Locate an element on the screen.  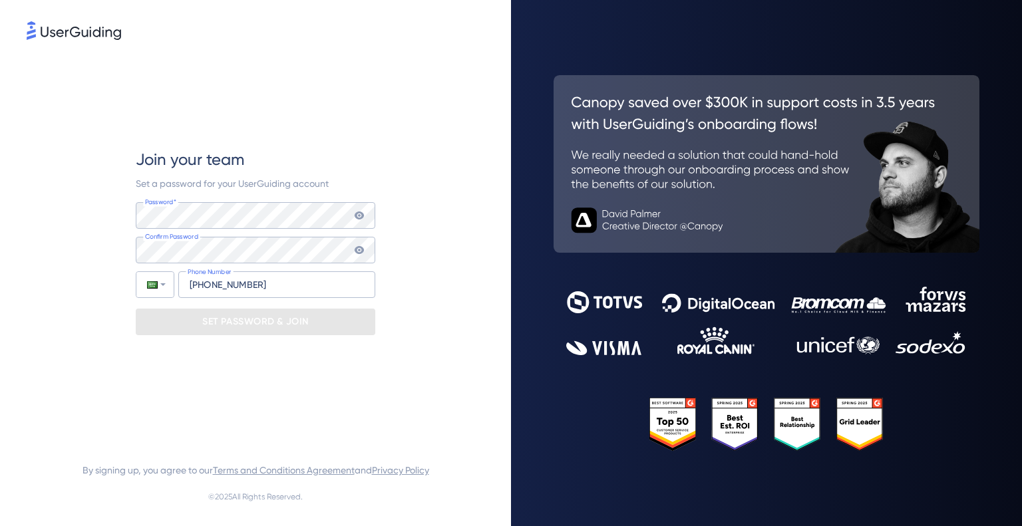
span: © 2025 All Rights Reserved. is located at coordinates (255, 497).